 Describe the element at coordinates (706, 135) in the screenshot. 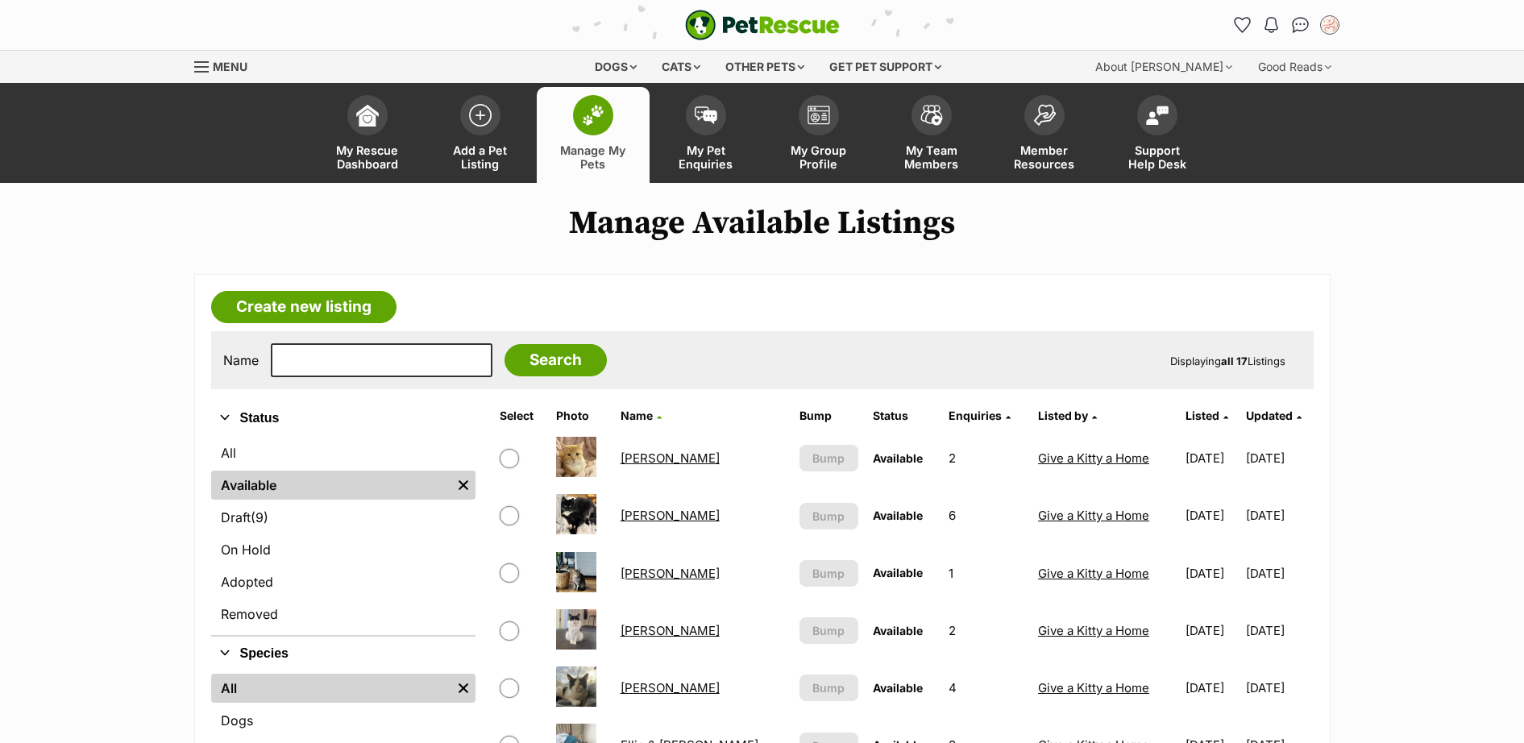

I see `a: My Pet Enquiries` at that location.